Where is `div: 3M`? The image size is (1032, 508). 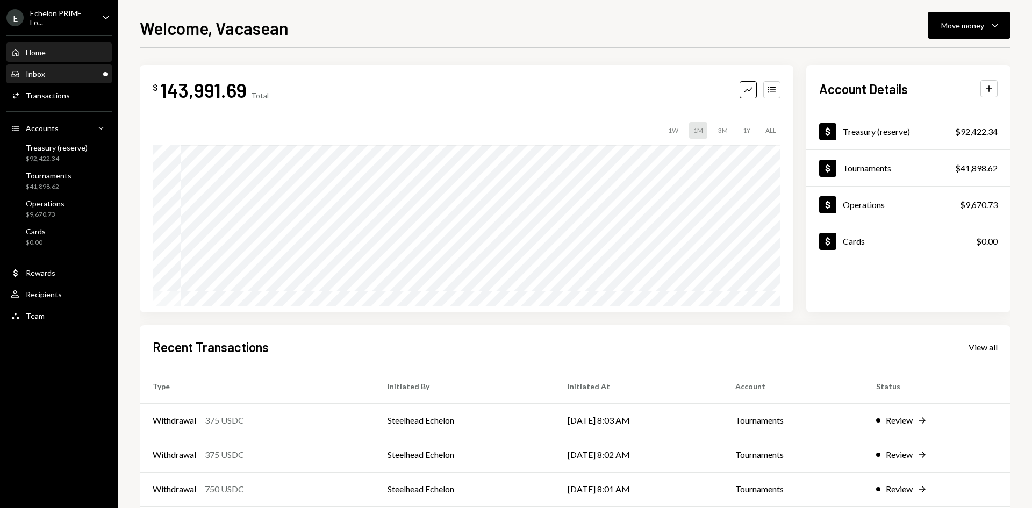 div: 3M is located at coordinates (723, 130).